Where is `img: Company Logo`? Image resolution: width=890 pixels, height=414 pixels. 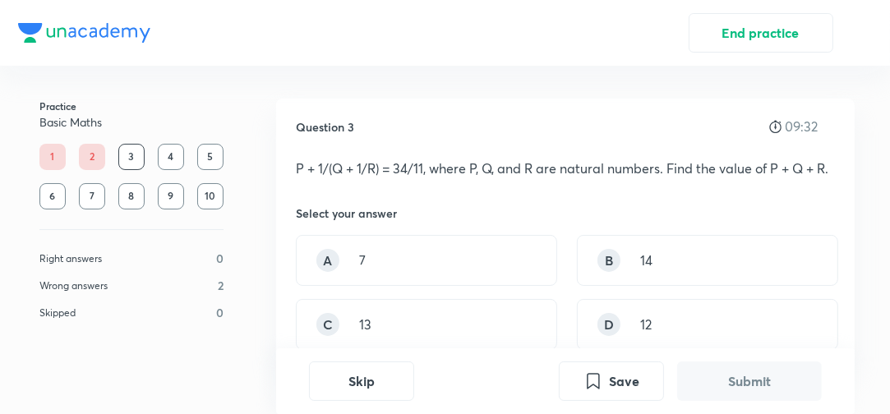
img: Company Logo is located at coordinates (84, 33).